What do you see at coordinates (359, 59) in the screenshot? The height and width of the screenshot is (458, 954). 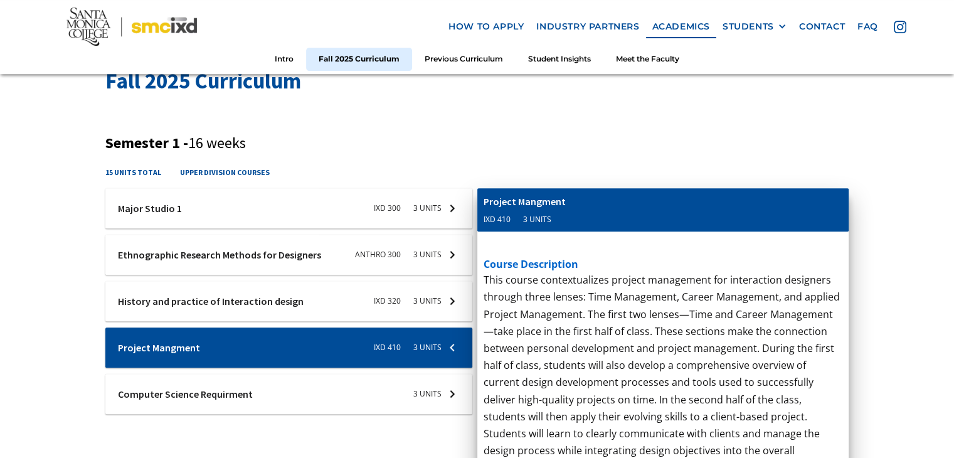 I see `a: Fall 2025 Curriculum` at bounding box center [359, 59].